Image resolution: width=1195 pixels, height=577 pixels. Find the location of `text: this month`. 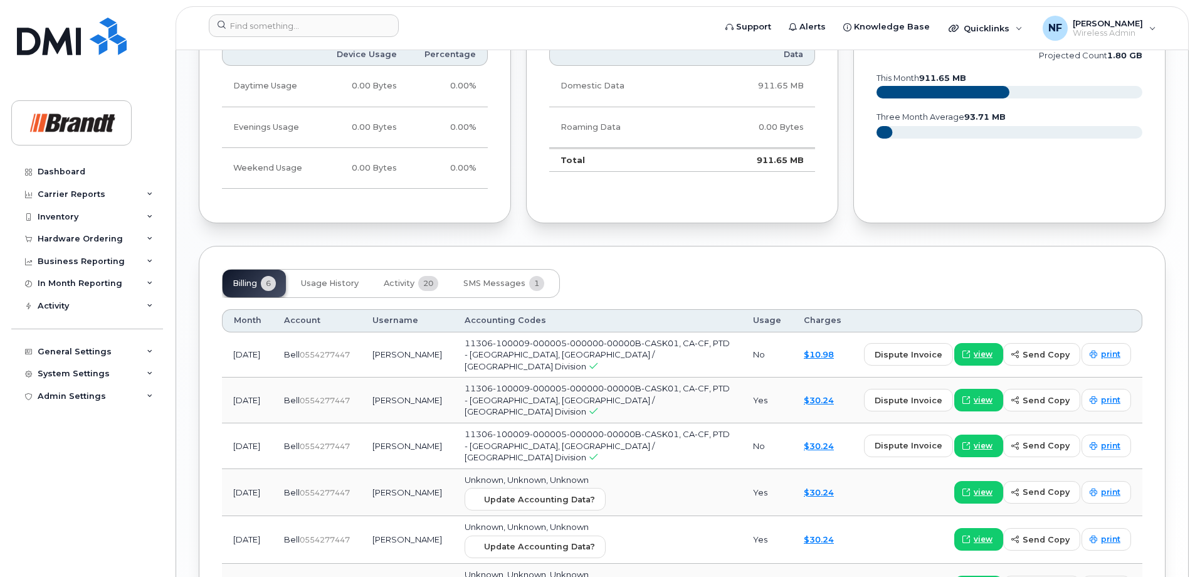

text: this month is located at coordinates (921, 78).